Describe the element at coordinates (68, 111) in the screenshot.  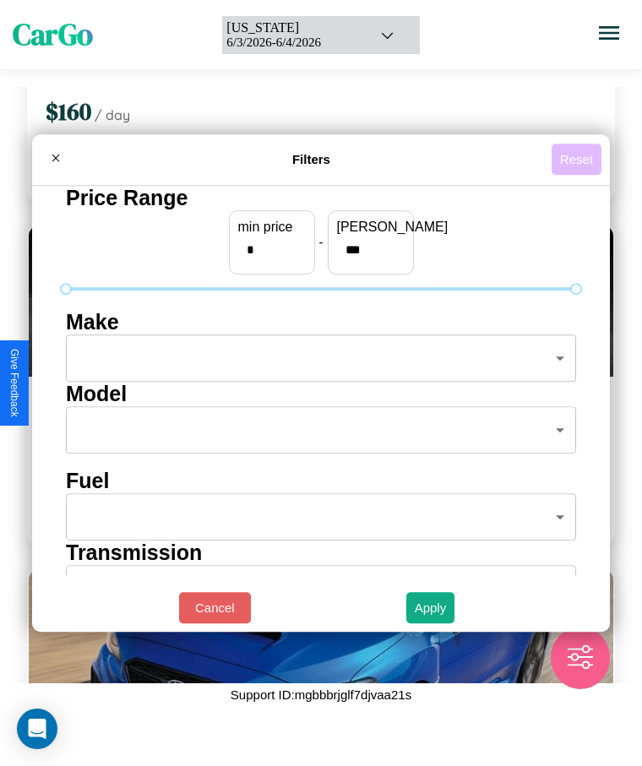
I see `span: $ 160` at that location.